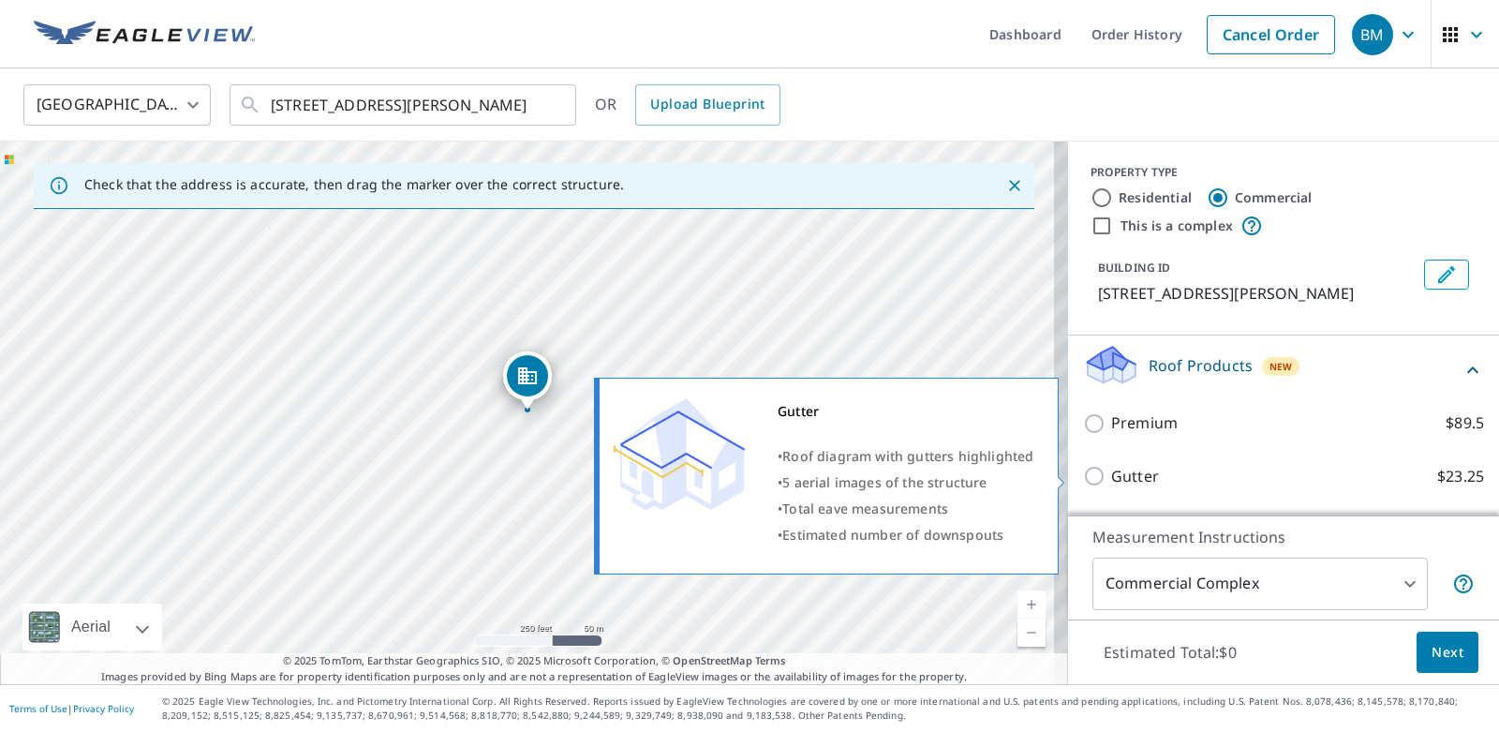  I want to click on a: Current Level 17, Zoom Out, so click(1032, 633).